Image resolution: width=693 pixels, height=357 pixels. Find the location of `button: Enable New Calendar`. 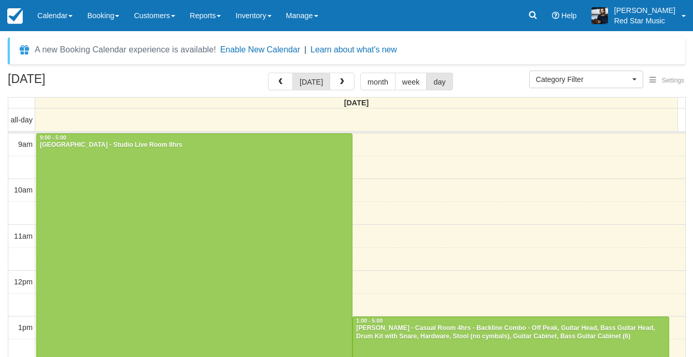

button: Enable New Calendar is located at coordinates (260, 50).